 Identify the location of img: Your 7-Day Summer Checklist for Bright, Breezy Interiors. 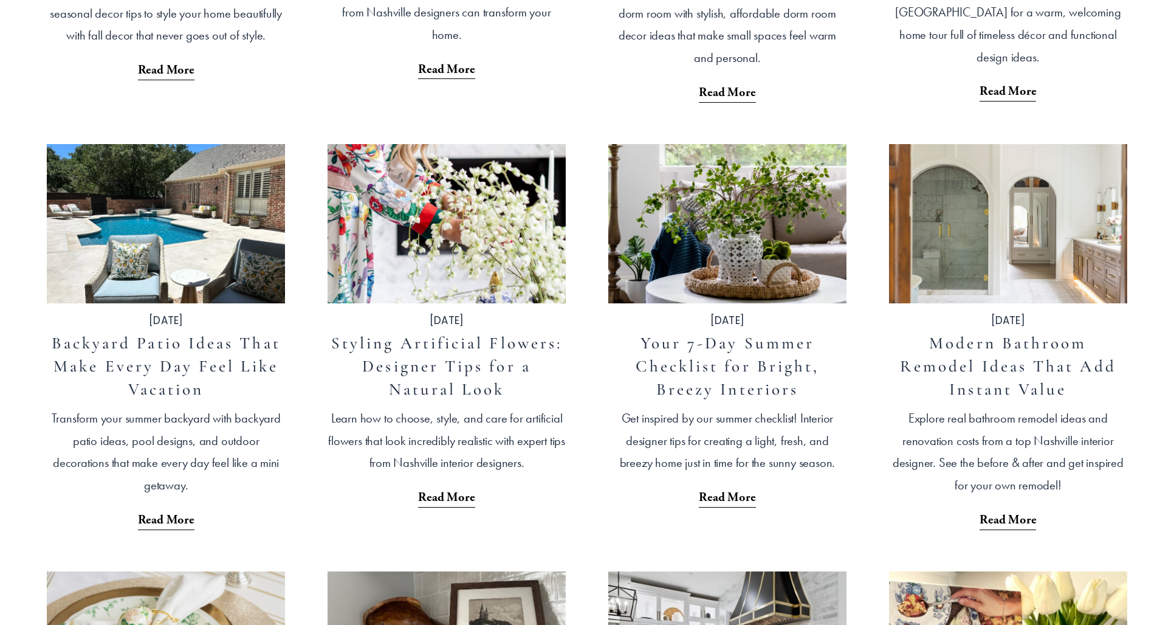
(727, 223).